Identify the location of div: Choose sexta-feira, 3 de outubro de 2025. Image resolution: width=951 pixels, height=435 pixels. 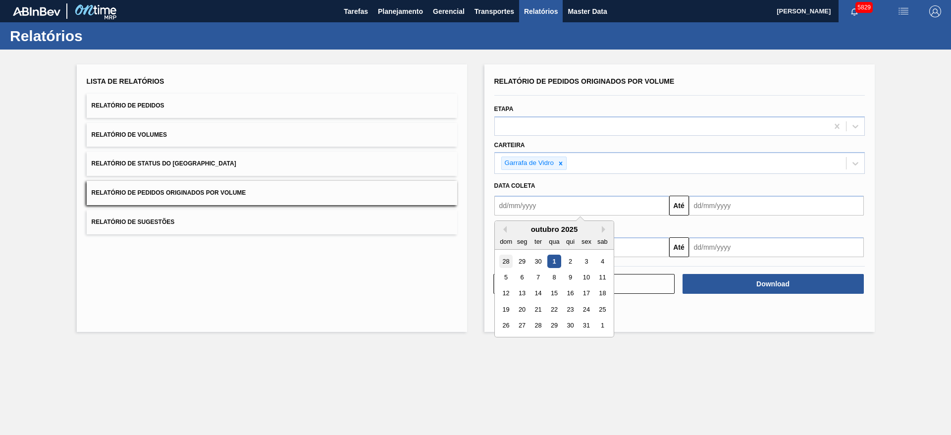
(586, 261).